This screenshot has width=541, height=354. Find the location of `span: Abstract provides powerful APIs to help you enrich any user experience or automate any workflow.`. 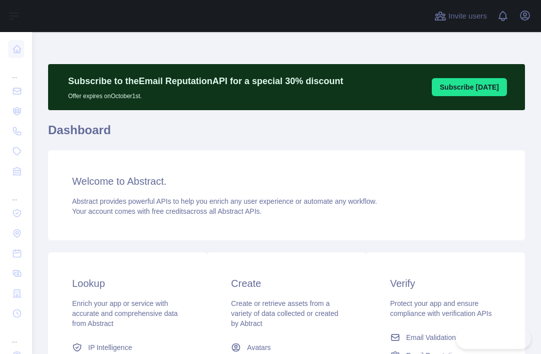

span: Abstract provides powerful APIs to help you enrich any user experience or automate any workflow. is located at coordinates (224, 201).